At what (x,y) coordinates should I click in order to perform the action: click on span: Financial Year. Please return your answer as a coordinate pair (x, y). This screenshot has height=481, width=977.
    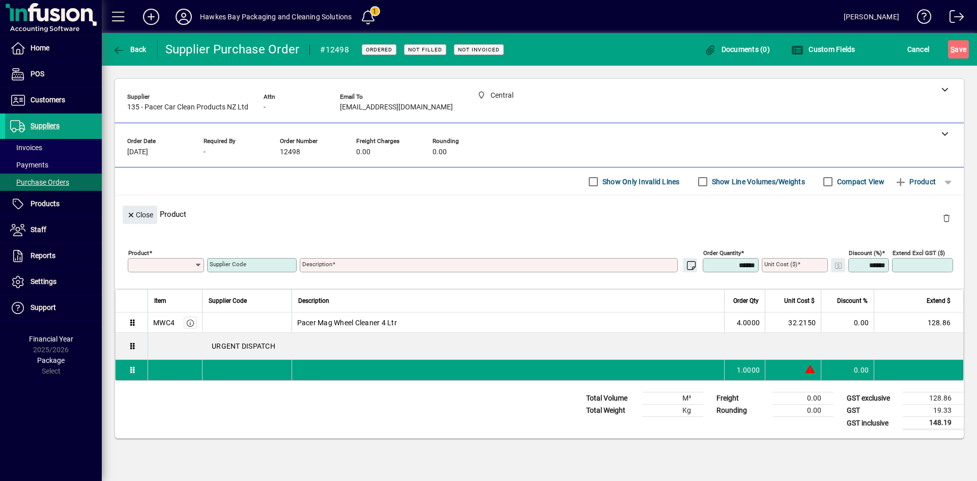
    Looking at the image, I should click on (51, 339).